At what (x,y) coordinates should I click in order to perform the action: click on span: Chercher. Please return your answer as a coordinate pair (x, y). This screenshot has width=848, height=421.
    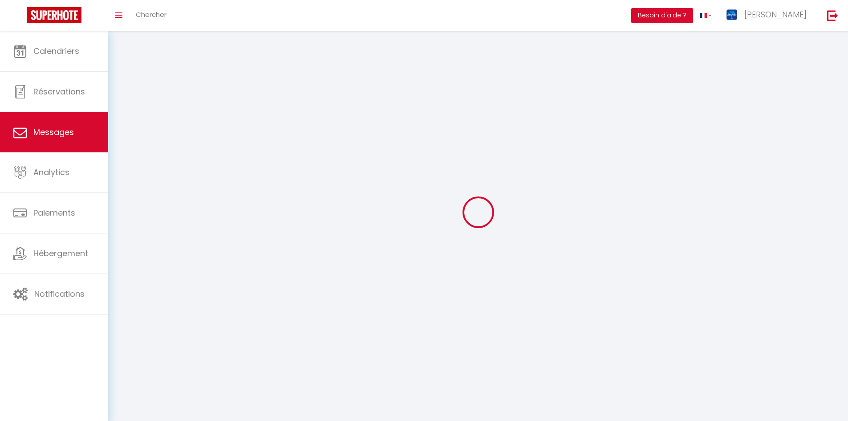
    Looking at the image, I should click on (151, 14).